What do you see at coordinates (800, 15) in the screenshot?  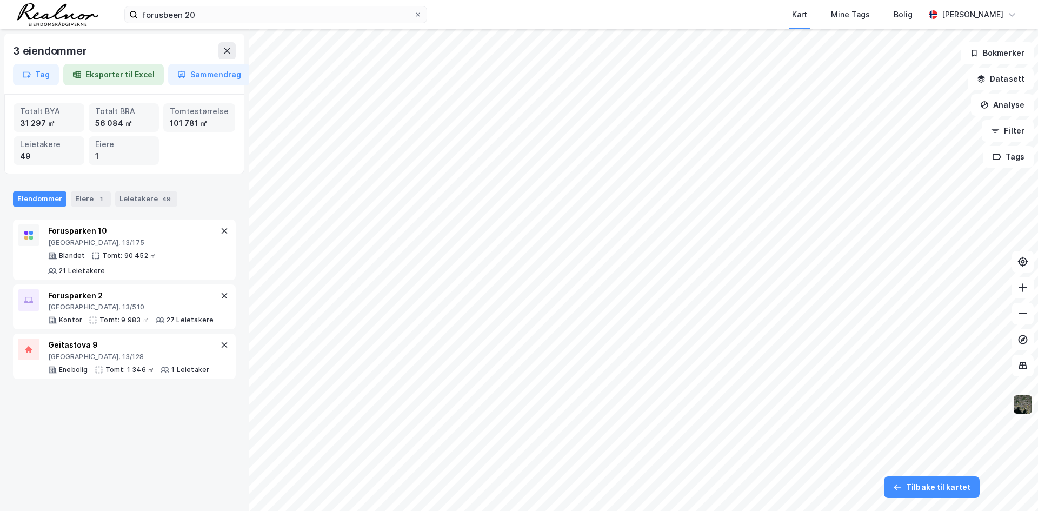 I see `div: Kart` at bounding box center [800, 15].